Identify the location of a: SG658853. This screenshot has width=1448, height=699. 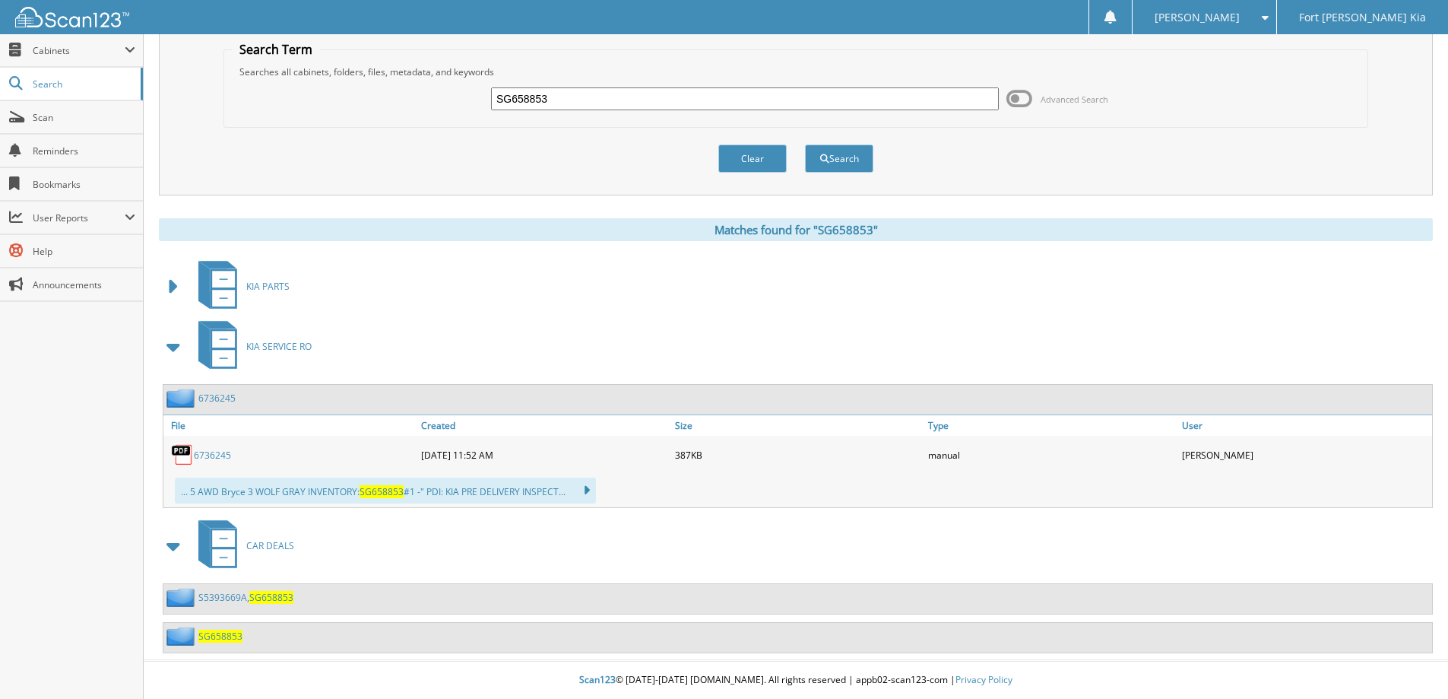
(220, 635).